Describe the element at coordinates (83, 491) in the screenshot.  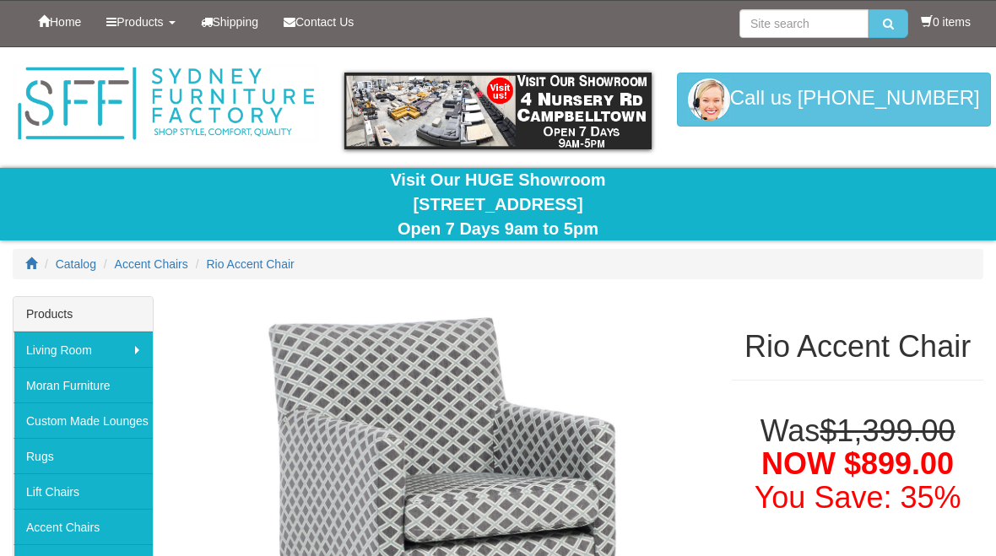
I see `a: Lift Chairs` at that location.